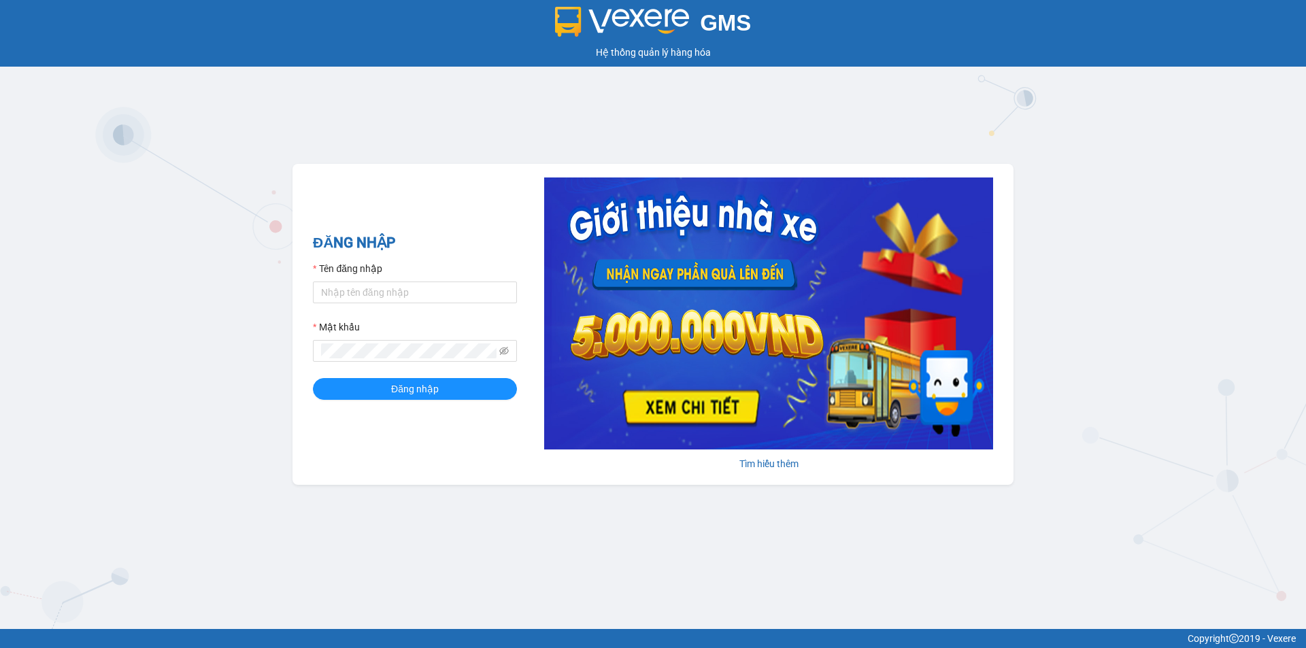 This screenshot has width=1306, height=648. What do you see at coordinates (653, 26) in the screenshot?
I see `a: GMS` at bounding box center [653, 26].